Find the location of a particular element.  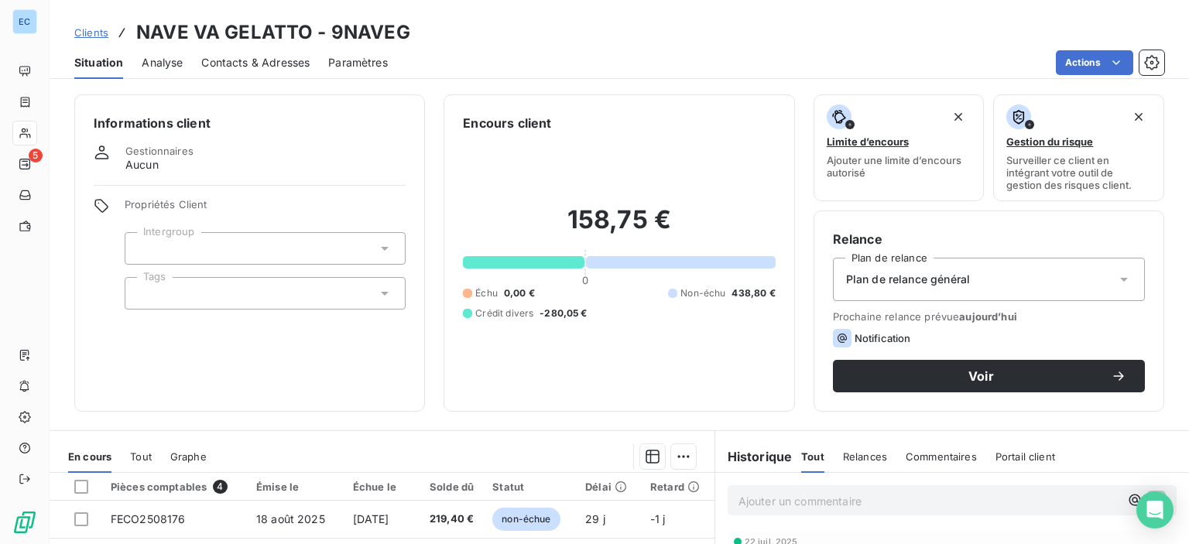

span: Plan de relance général is located at coordinates (908, 279).